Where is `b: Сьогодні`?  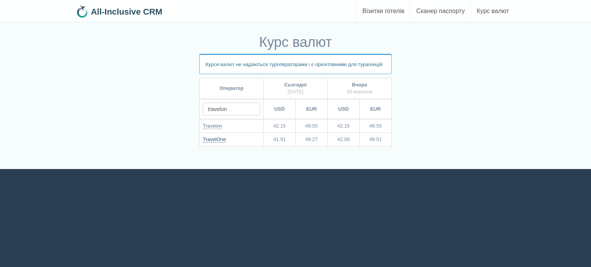
b: Сьогодні is located at coordinates (296, 85).